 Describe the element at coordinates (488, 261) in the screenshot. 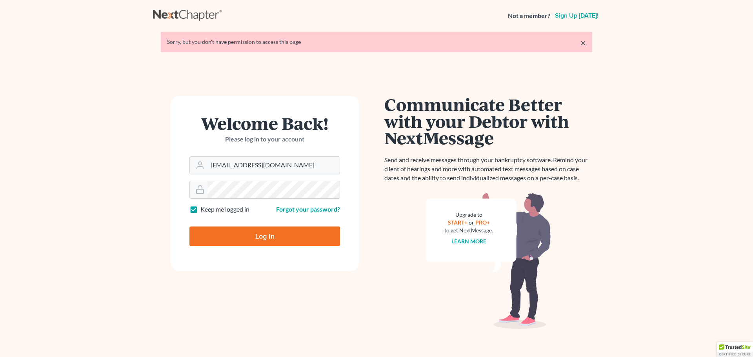

I see `img: nextmessage_bg-59042aed3d76b12b5cd301f8e5b87938c9018125f34e5fa2b7a6b67550977c72.svg` at that location.